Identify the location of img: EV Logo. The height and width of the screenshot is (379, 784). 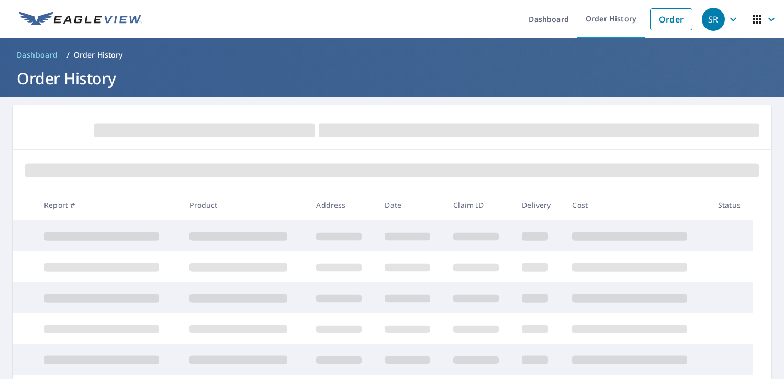
(81, 19).